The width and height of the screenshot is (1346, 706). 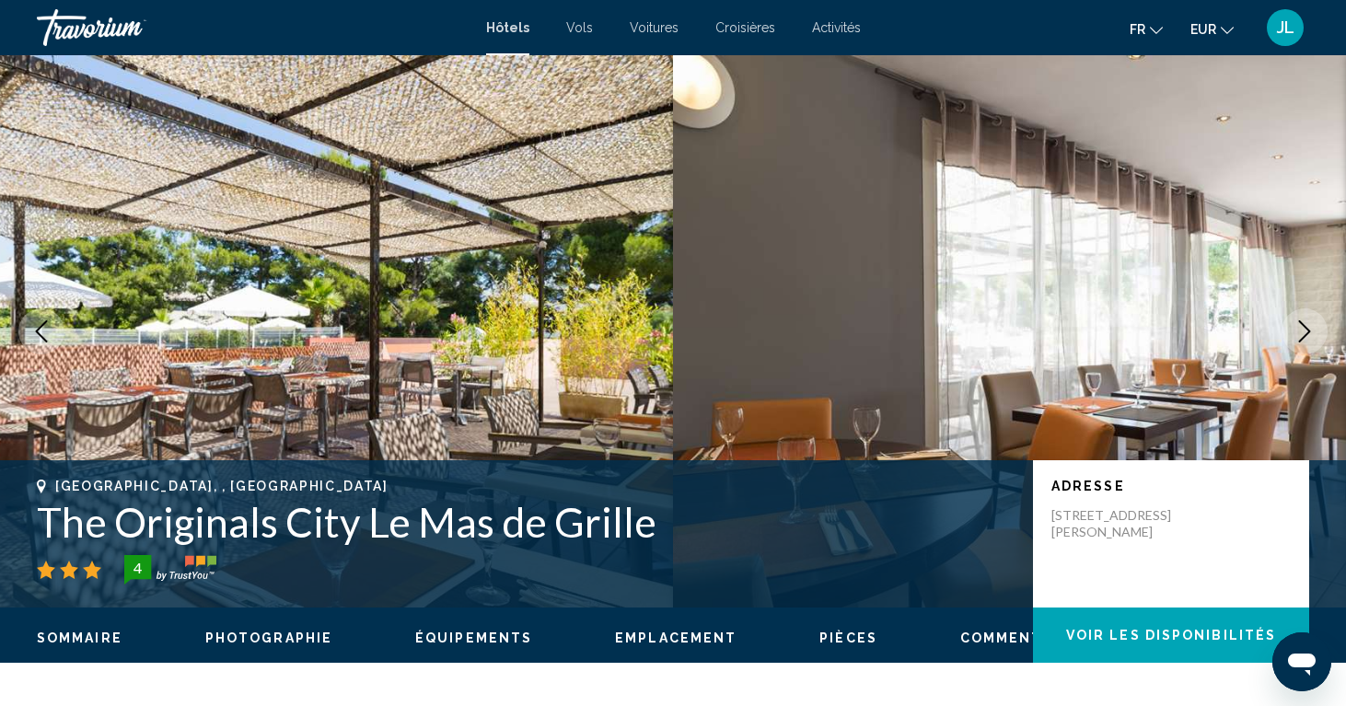 I want to click on img: trustyou-badge-hor.svg, so click(x=170, y=570).